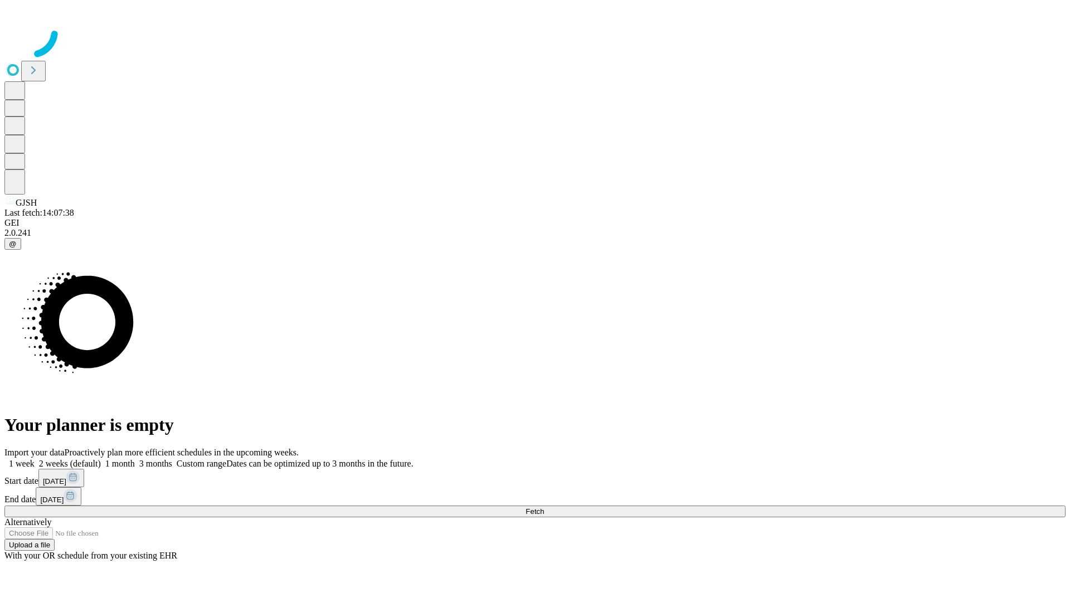 This screenshot has height=602, width=1070. I want to click on div: GEI, so click(535, 223).